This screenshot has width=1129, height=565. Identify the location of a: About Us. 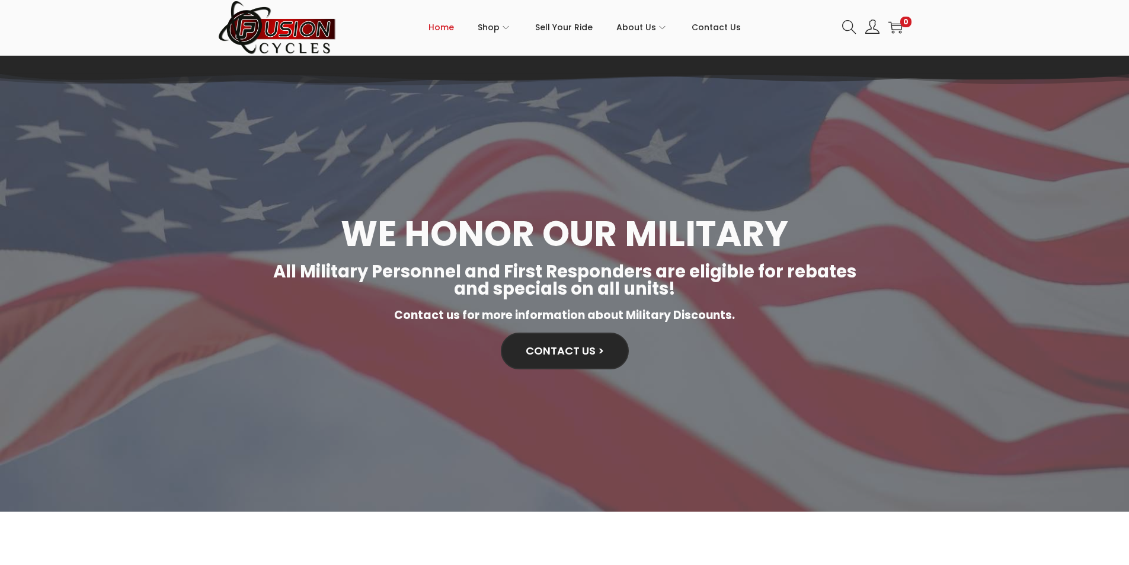
(642, 27).